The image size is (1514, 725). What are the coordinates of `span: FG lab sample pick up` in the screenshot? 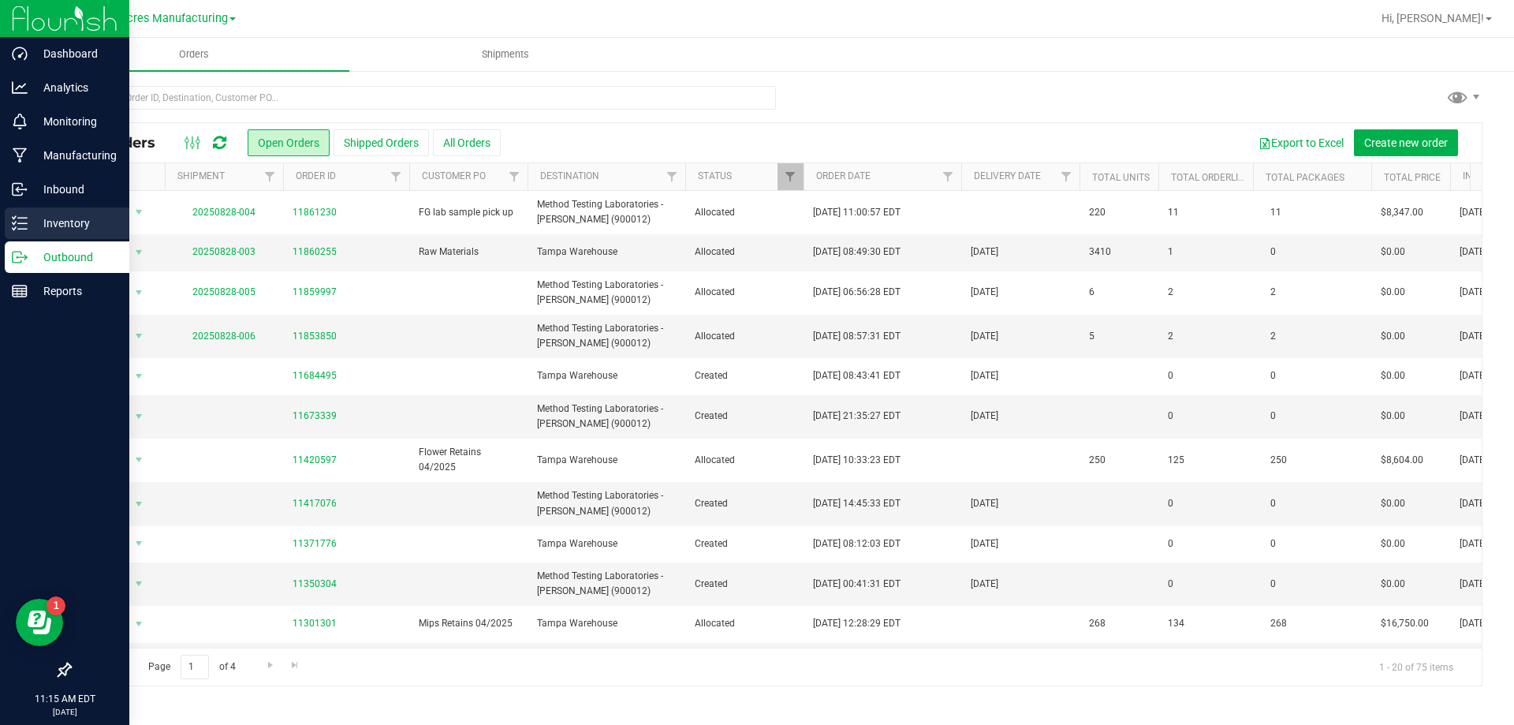 It's located at (468, 212).